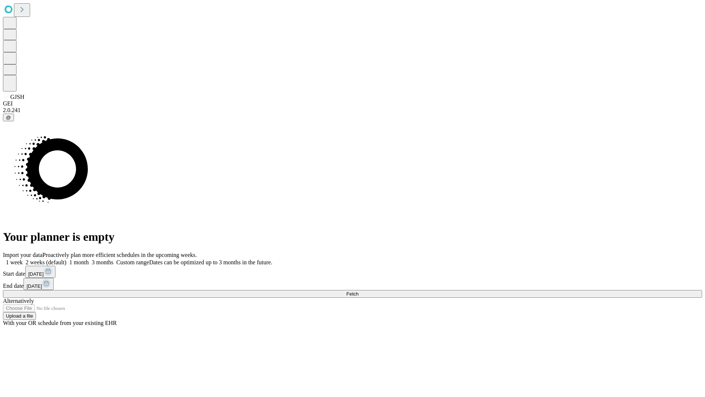 The image size is (705, 397). I want to click on span: GJSH, so click(17, 97).